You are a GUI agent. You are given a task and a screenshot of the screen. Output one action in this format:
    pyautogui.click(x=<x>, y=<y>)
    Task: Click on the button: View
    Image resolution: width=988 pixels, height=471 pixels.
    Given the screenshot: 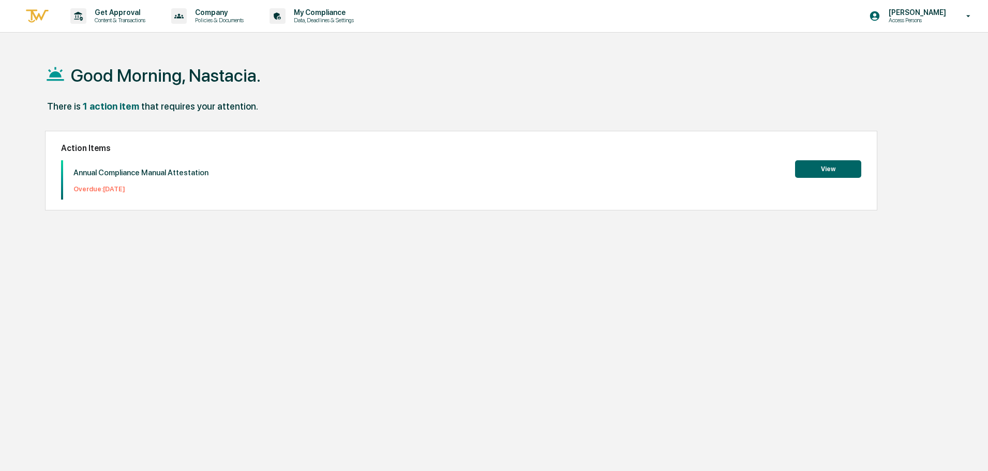 What is the action you would take?
    pyautogui.click(x=828, y=169)
    